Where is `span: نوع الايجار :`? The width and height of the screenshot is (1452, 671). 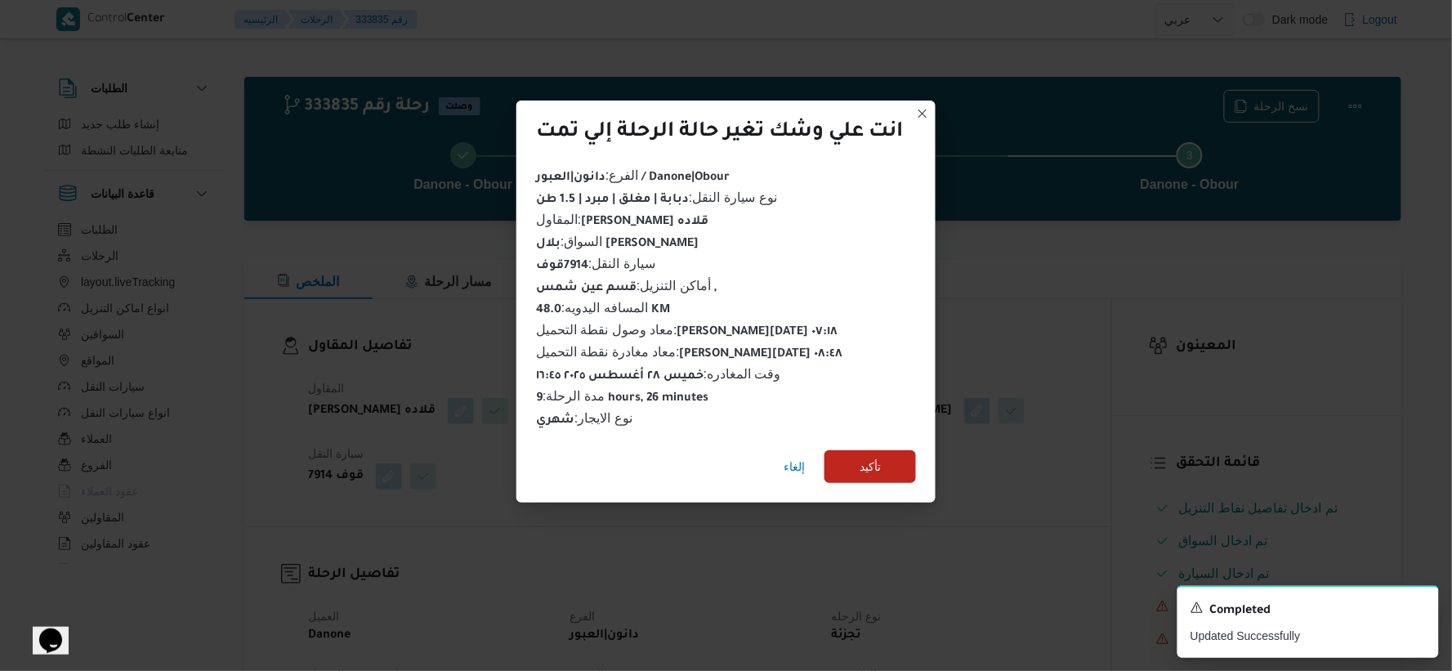
span: نوع الايجار : is located at coordinates (584, 418).